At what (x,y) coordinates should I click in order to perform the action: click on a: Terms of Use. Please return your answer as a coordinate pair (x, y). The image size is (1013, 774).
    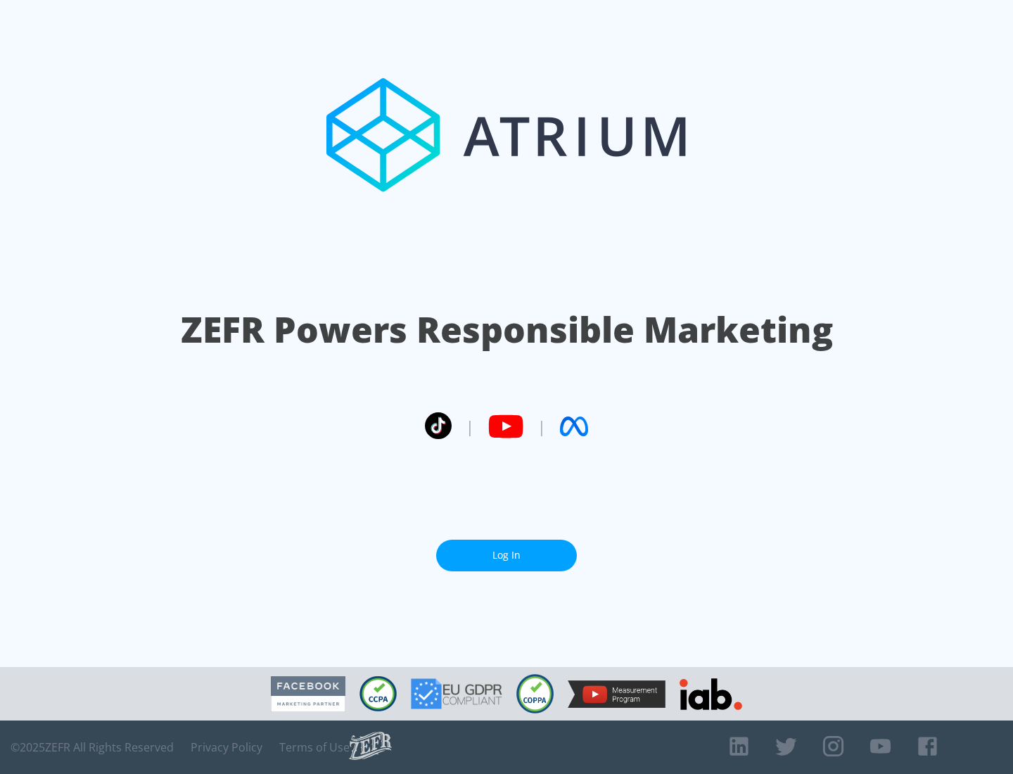
    Looking at the image, I should click on (314, 747).